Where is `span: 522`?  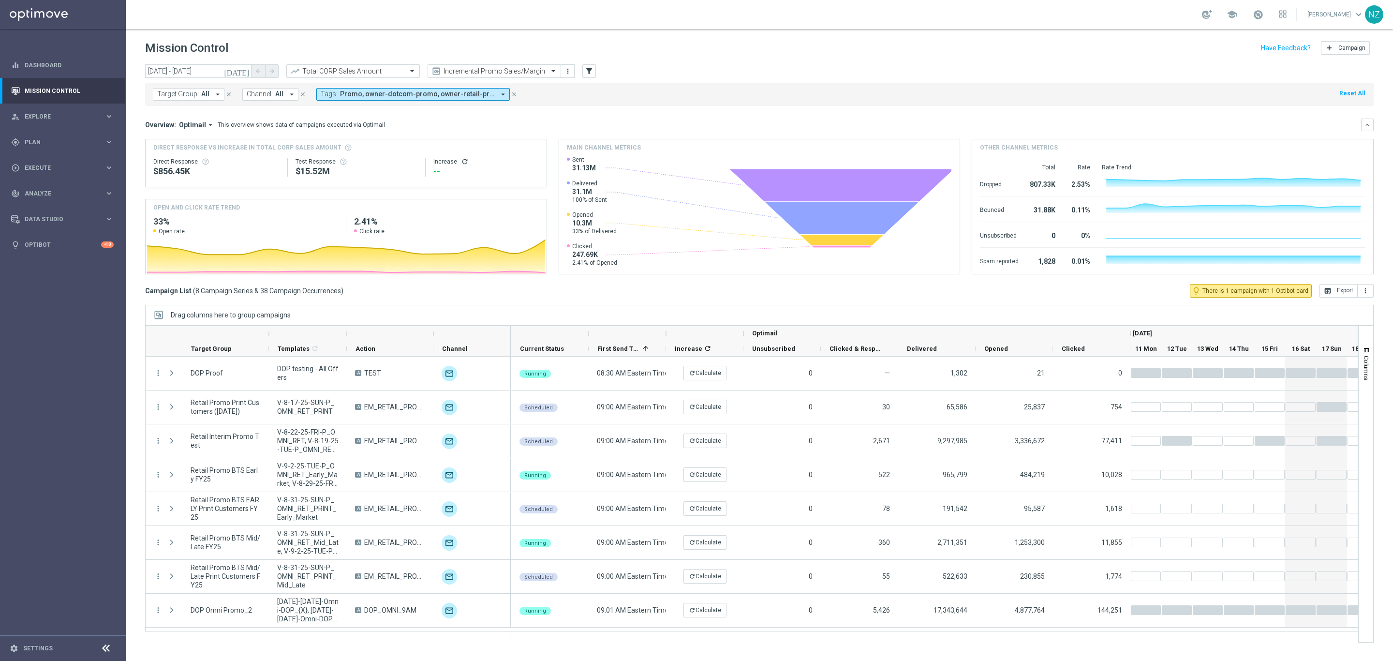 span: 522 is located at coordinates (884, 475).